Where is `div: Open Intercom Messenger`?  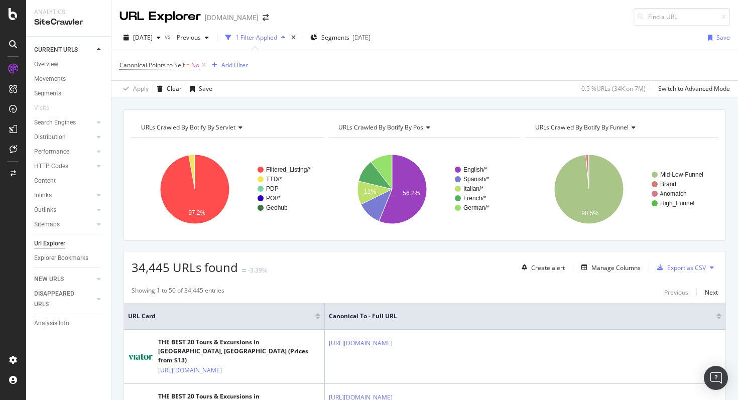
div: Open Intercom Messenger is located at coordinates (716, 378).